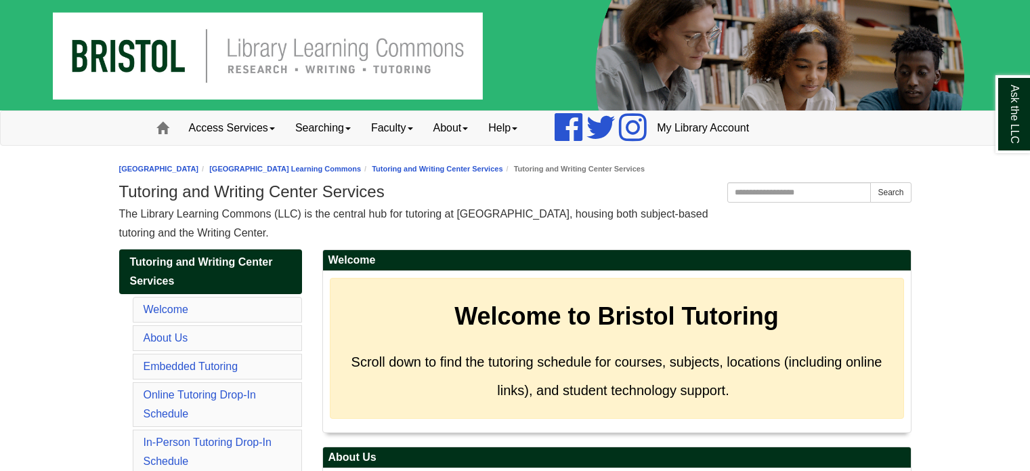  I want to click on h2: About Us, so click(617, 457).